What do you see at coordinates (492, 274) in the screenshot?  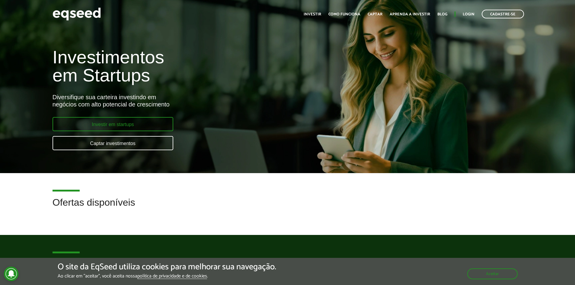 I see `button: Aceitar` at bounding box center [492, 274].